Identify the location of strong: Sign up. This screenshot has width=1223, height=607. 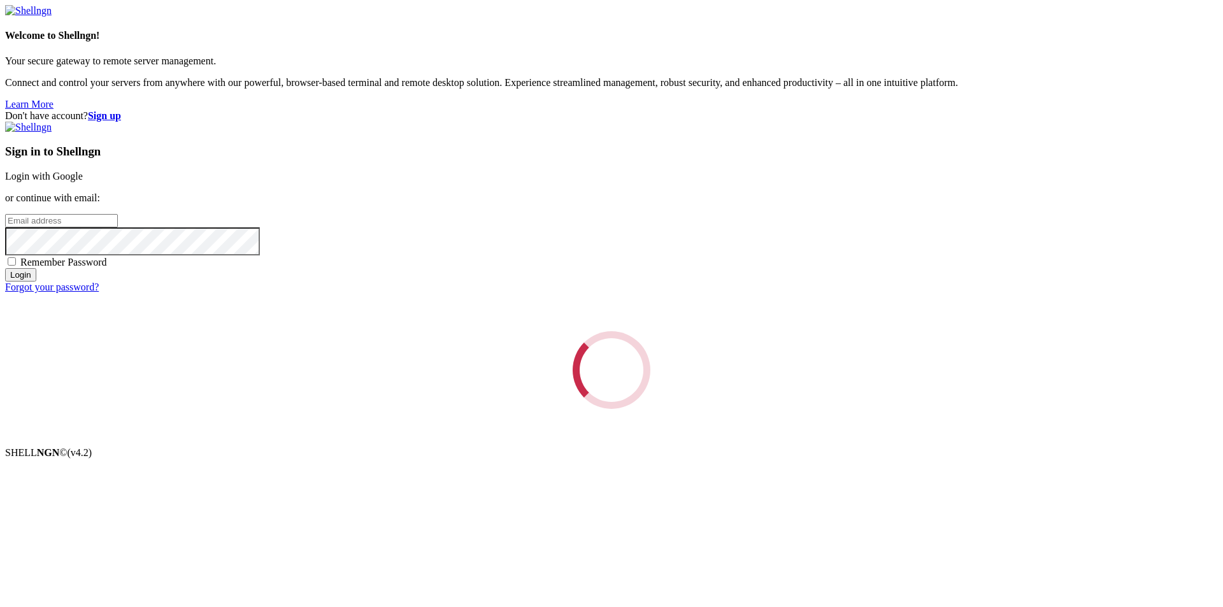
(104, 115).